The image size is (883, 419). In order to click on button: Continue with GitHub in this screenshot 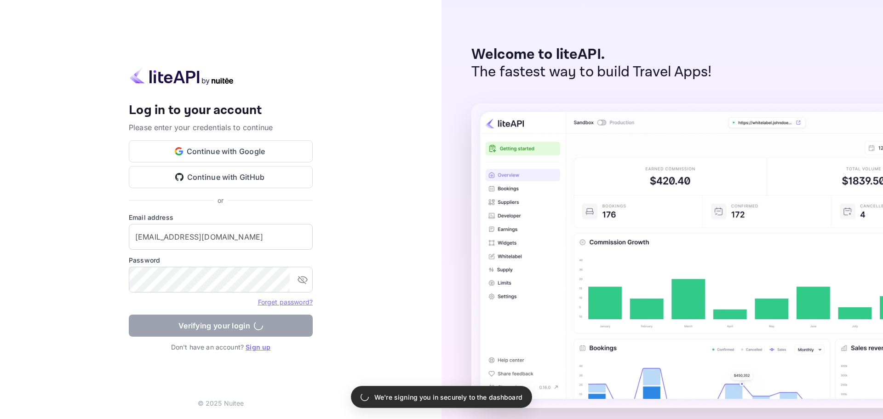, I will do `click(221, 177)`.